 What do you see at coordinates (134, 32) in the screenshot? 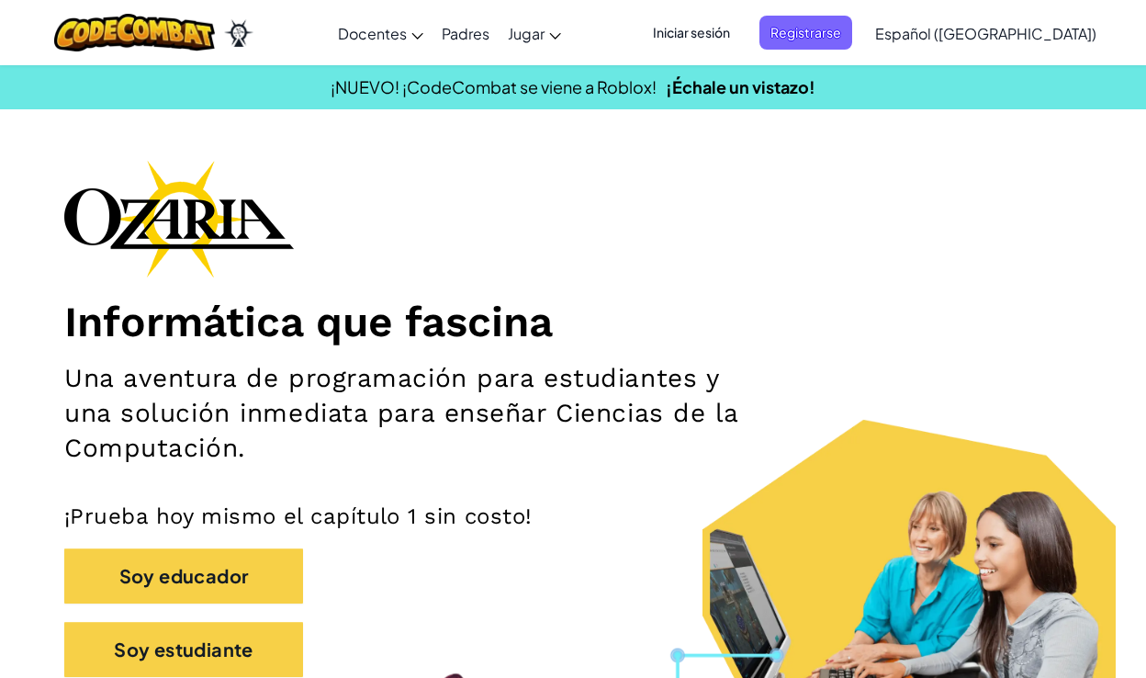
I see `a: CodeCombat logo` at bounding box center [134, 32].